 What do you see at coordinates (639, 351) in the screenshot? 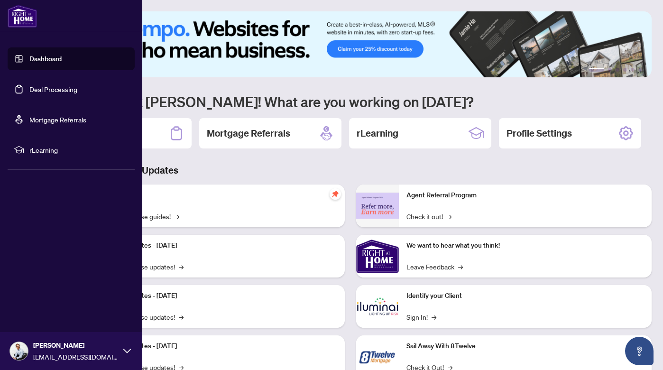
I see `button: Open asap` at bounding box center [639, 351].